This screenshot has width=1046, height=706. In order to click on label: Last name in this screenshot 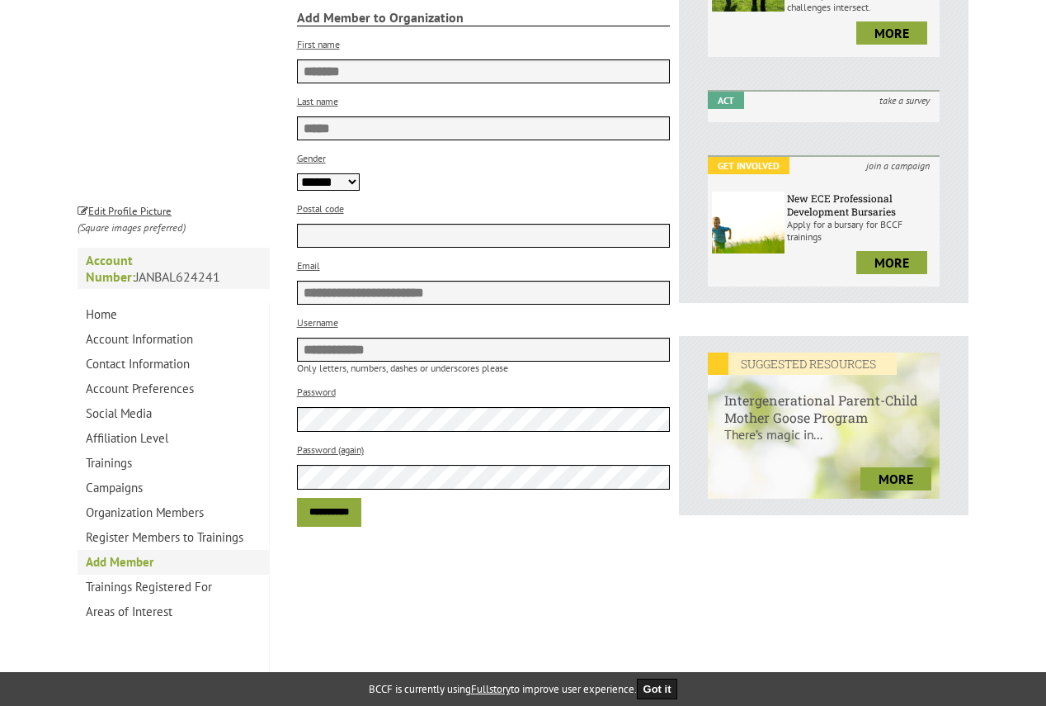, I will do `click(318, 101)`.